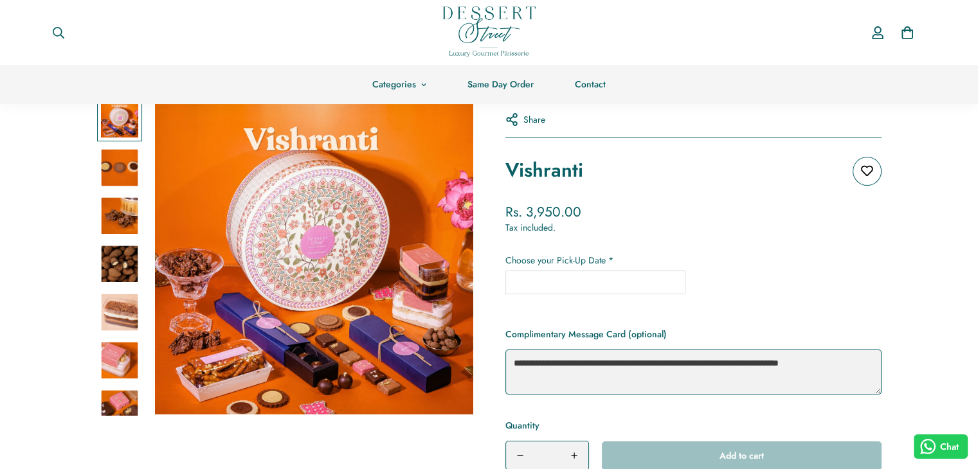 The width and height of the screenshot is (978, 469). What do you see at coordinates (907, 33) in the screenshot?
I see `a: 0` at bounding box center [907, 33].